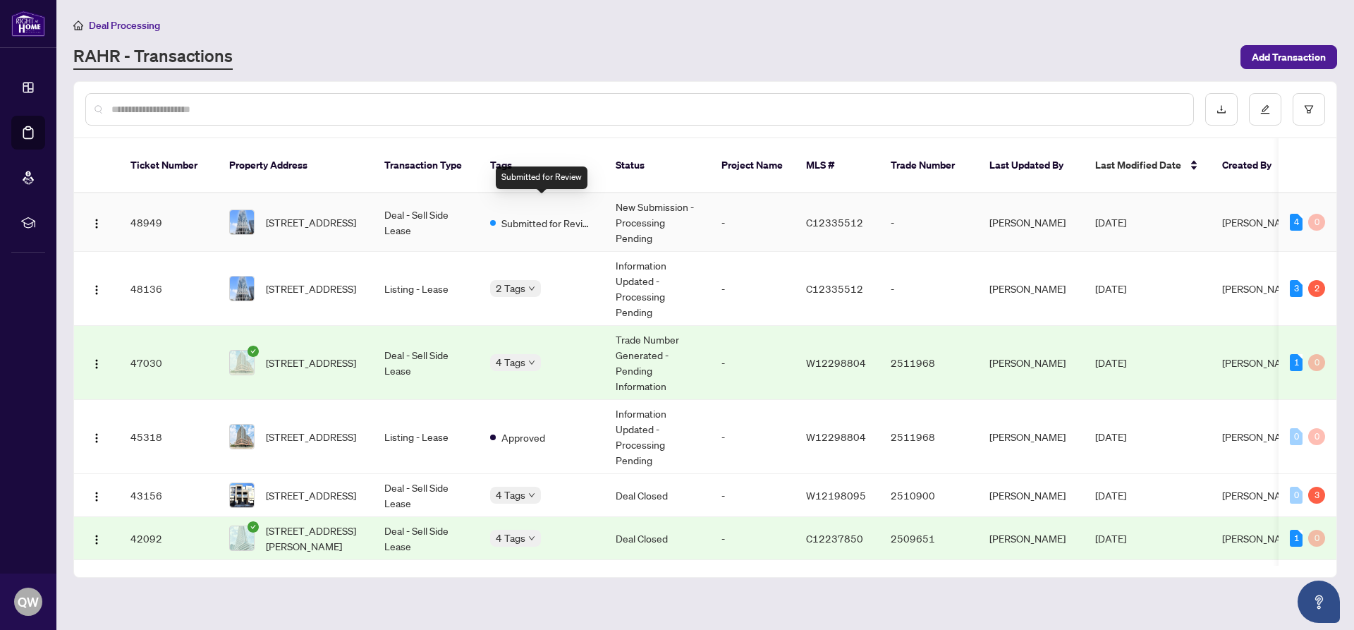 The width and height of the screenshot is (1354, 630). What do you see at coordinates (1253, 166) in the screenshot?
I see `th: Created By` at bounding box center [1253, 166].